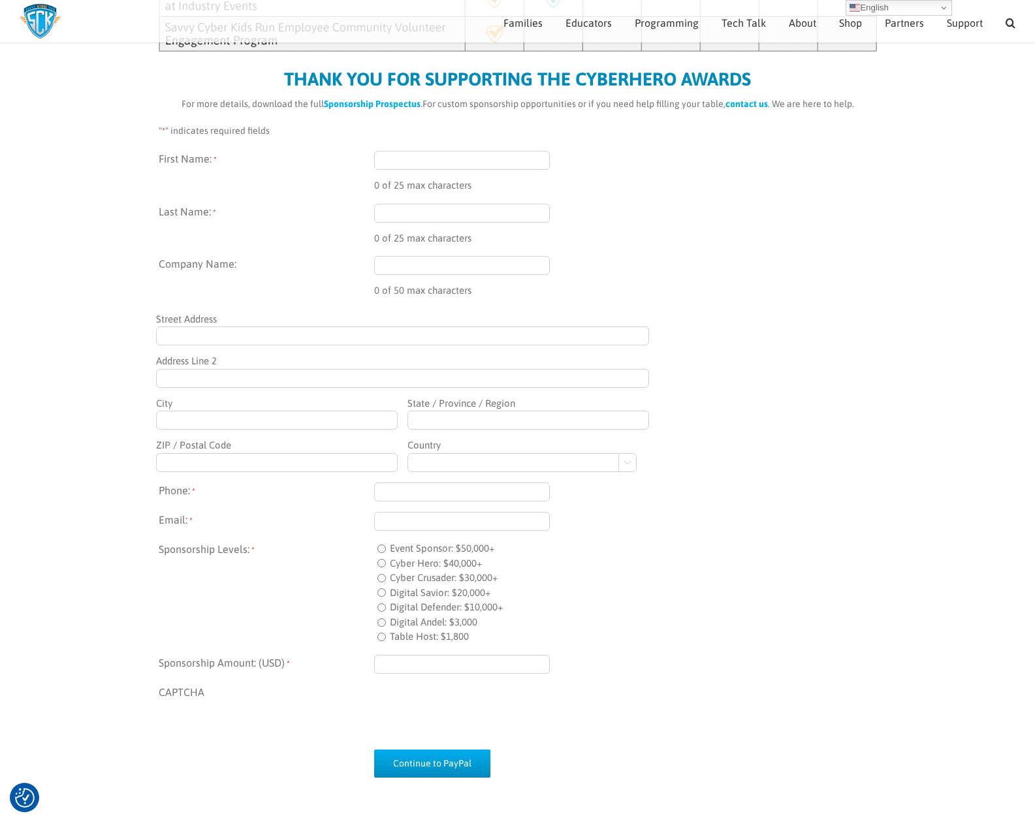 The image size is (1035, 822). What do you see at coordinates (518, 104) in the screenshot?
I see `p: For custom sponsorship opportunities or if you need help filling your table, . We are here to help.` at bounding box center [518, 104].